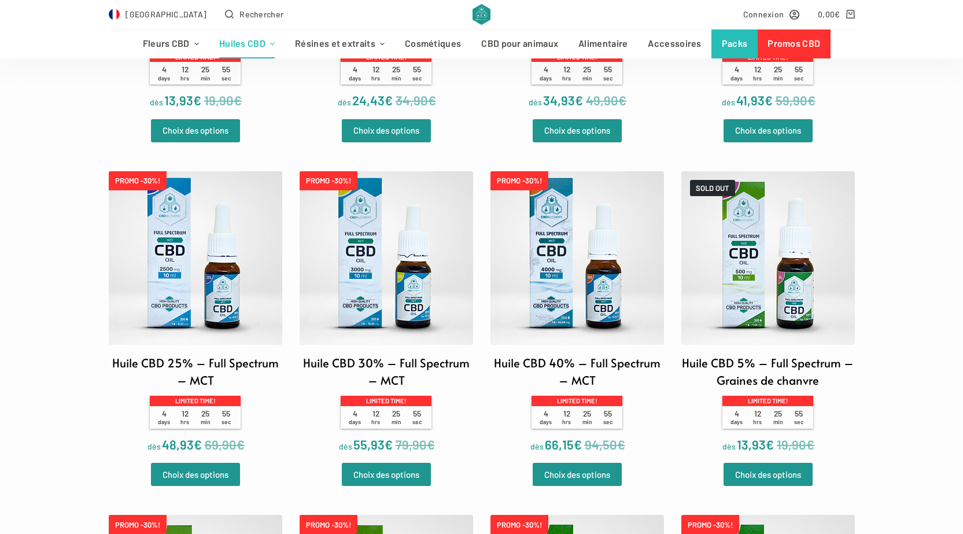  I want to click on a: Alimentaire, so click(603, 44).